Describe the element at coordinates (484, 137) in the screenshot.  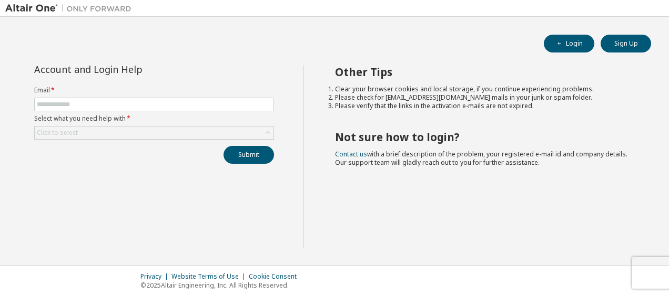
I see `h2: Not sure how to login?` at that location.